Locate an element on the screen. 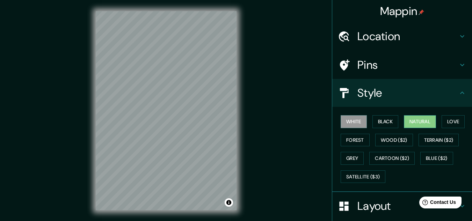 The width and height of the screenshot is (472, 221). button: White is located at coordinates (353, 121).